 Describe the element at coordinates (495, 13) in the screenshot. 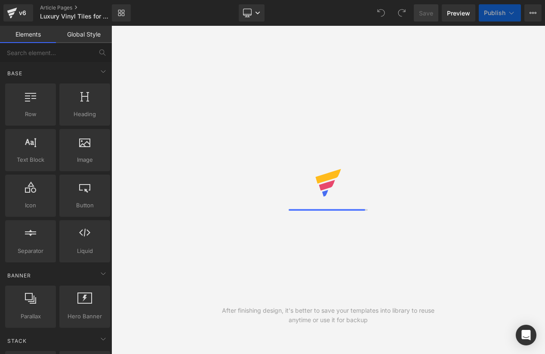

I see `span: Publish` at that location.